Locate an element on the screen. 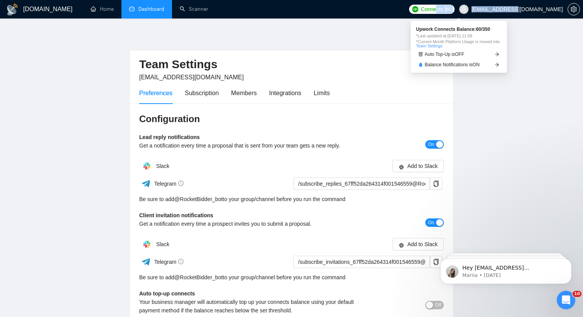  button: setting is located at coordinates (573, 9).